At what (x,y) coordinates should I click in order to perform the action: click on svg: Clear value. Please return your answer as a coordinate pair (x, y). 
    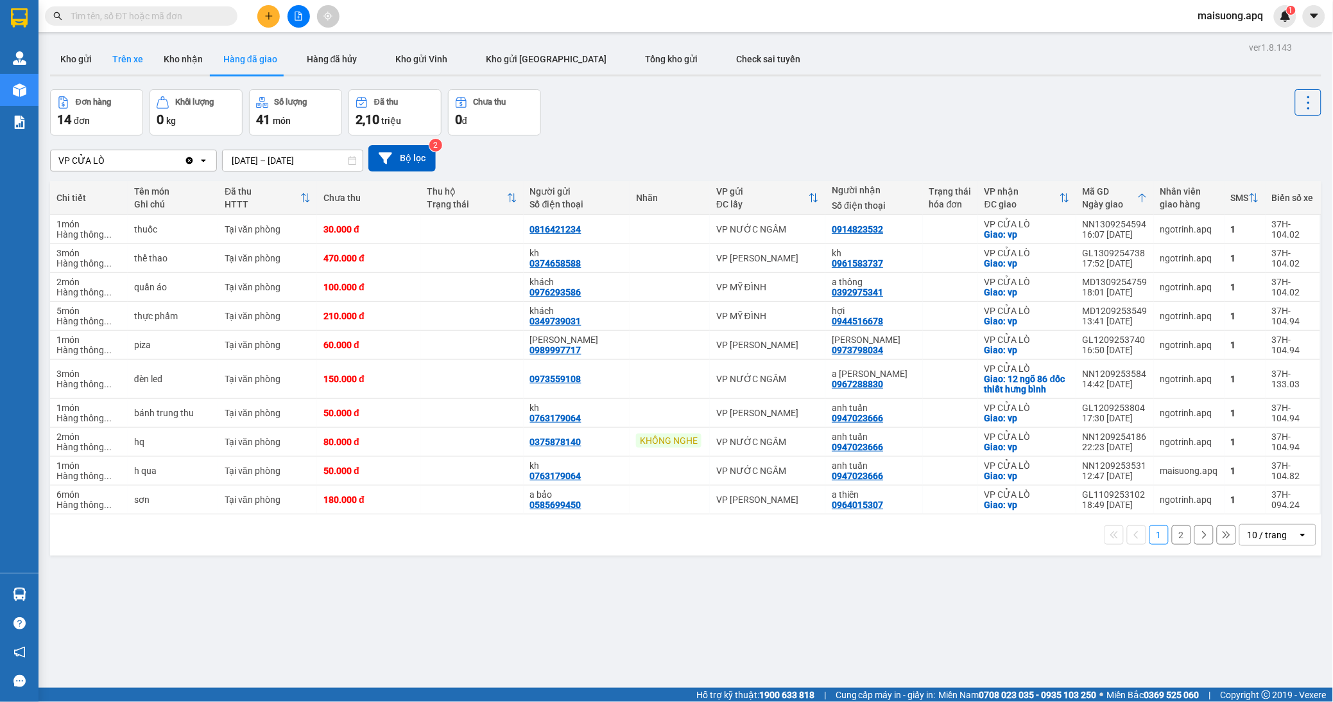
    Looking at the image, I should click on (189, 160).